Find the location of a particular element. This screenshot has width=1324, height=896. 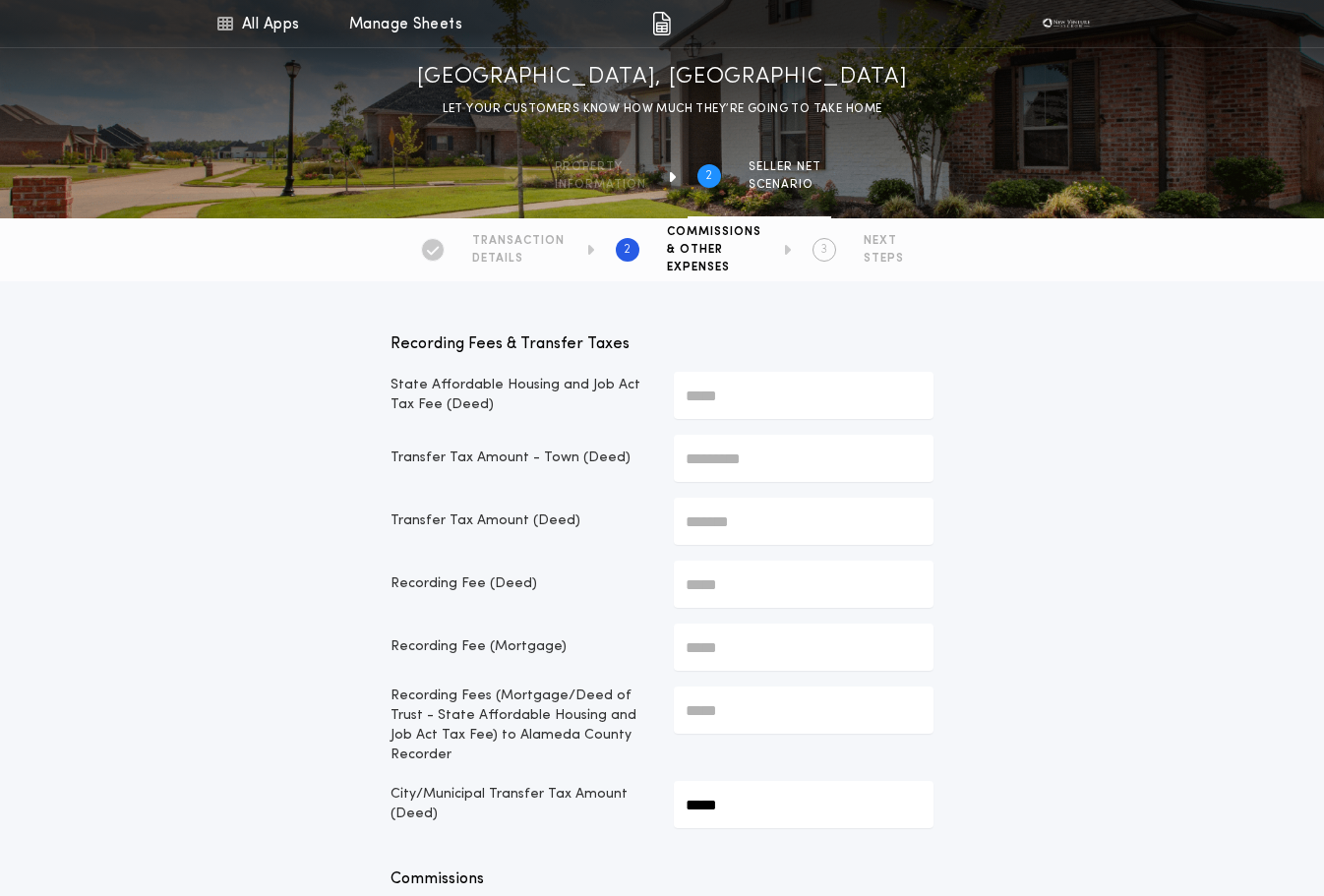

span: Property is located at coordinates (600, 168).